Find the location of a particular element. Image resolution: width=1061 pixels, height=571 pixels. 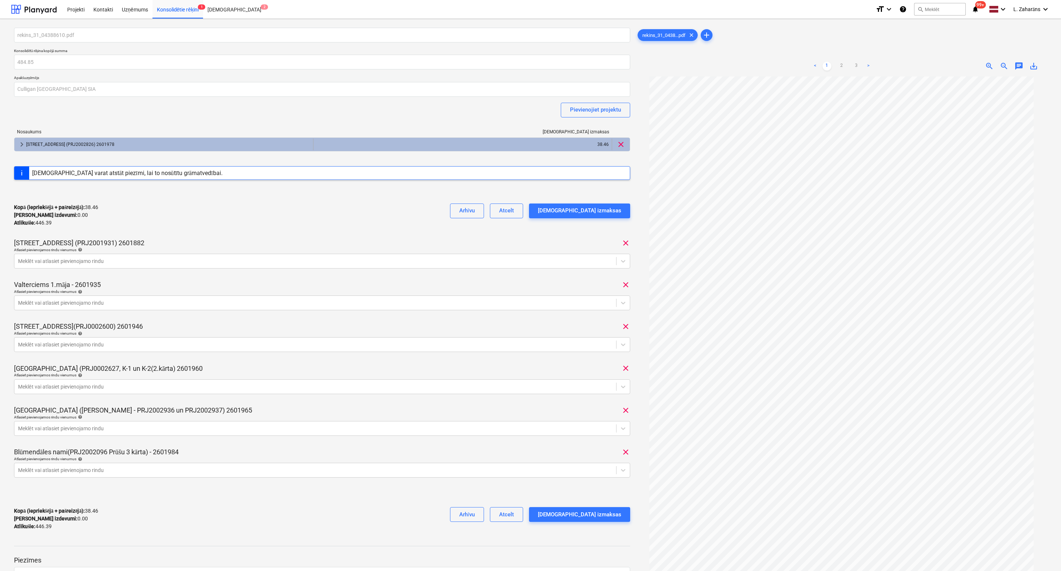

div: rekins_31_0438...pdf is located at coordinates (668, 35).